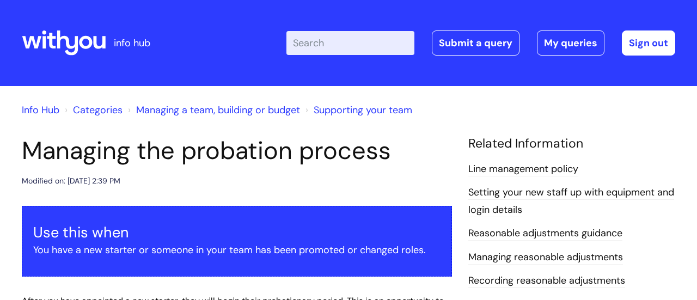 The height and width of the screenshot is (300, 697). Describe the element at coordinates (572, 144) in the screenshot. I see `h4: Related Information` at that location.